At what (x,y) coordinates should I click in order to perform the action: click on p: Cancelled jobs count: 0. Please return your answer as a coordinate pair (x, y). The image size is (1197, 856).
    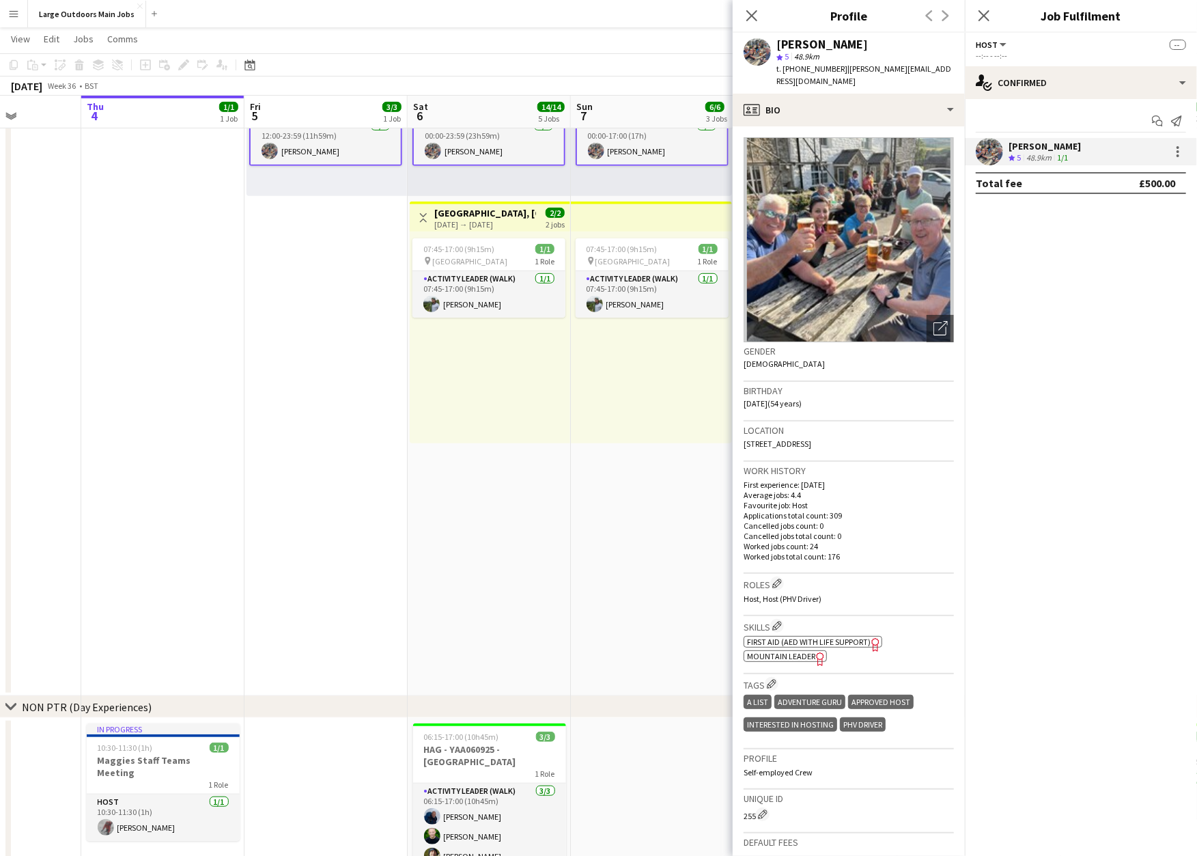
    Looking at the image, I should click on (849, 525).